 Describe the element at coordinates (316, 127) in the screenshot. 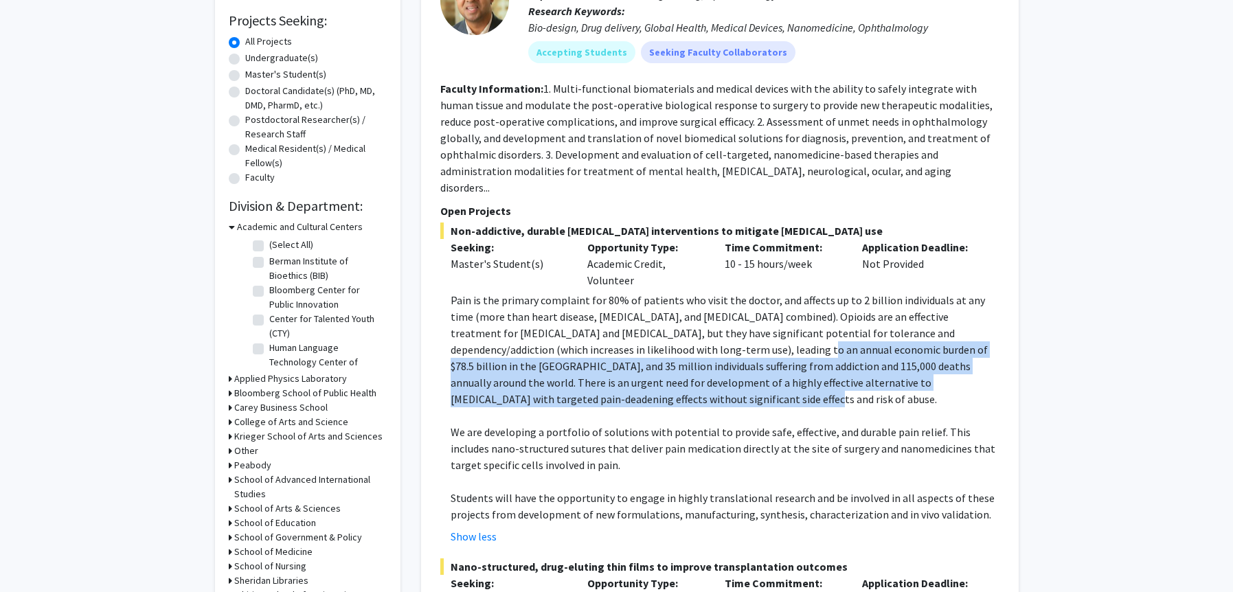

I see `label: Postdoctoral Researcher(s) / Research Staff` at that location.